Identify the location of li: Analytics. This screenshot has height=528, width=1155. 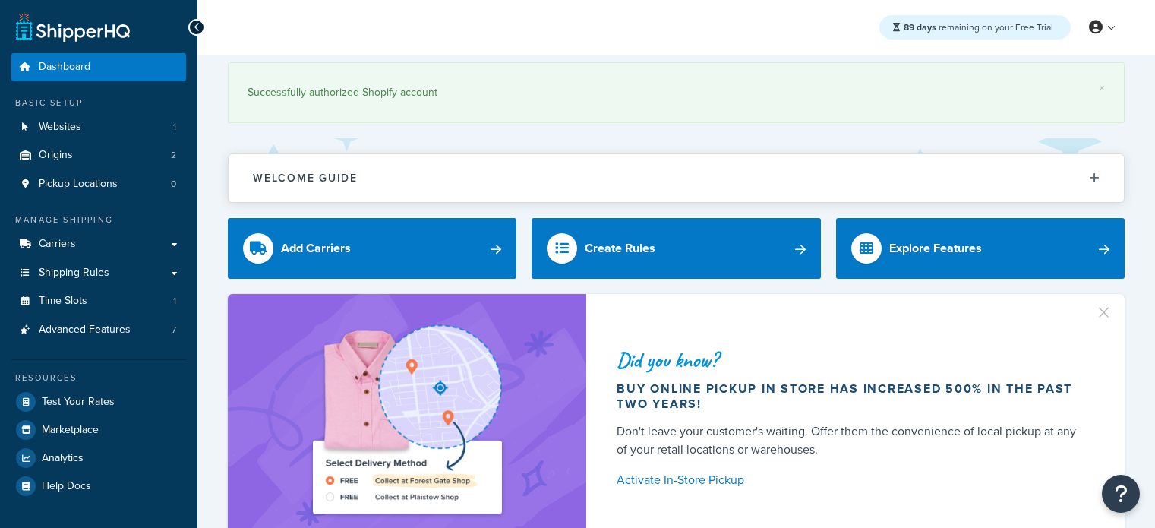
(99, 458).